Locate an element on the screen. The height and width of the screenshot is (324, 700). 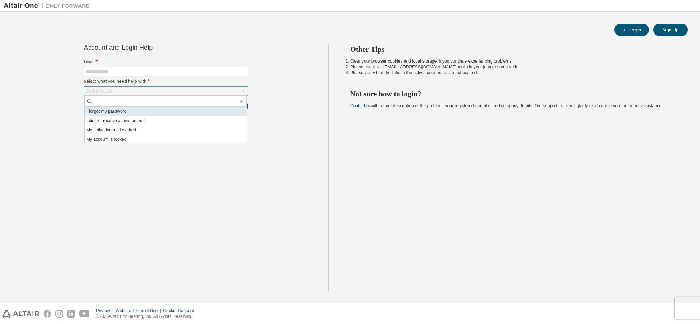
img: youtube.svg is located at coordinates (84, 314).